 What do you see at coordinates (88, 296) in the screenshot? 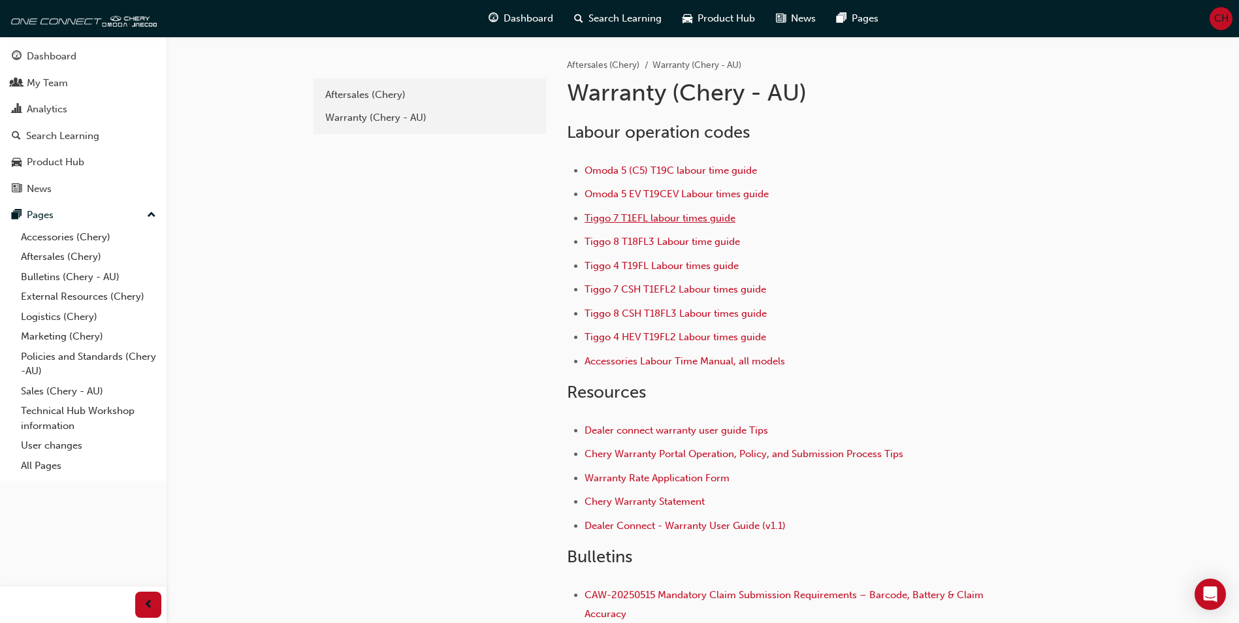
I see `a: External Resources (Chery)` at bounding box center [88, 296].